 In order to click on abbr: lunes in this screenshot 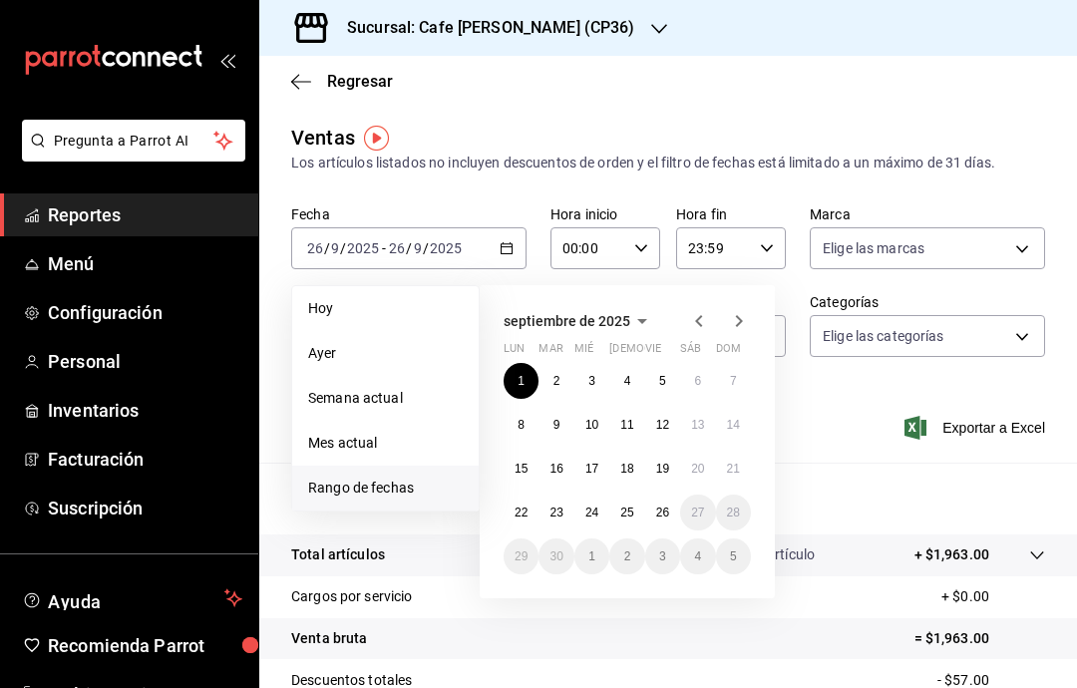, I will do `click(513, 352)`.